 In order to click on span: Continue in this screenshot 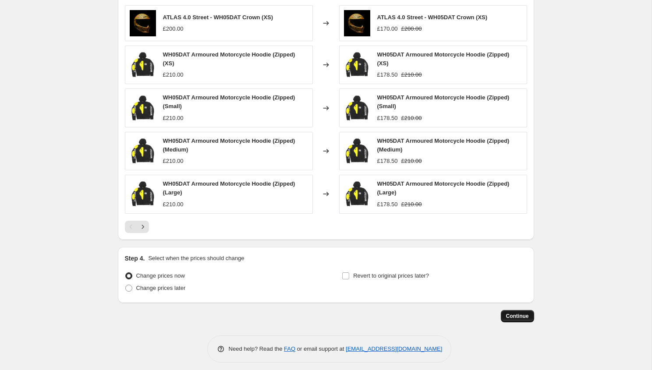, I will do `click(517, 316)`.